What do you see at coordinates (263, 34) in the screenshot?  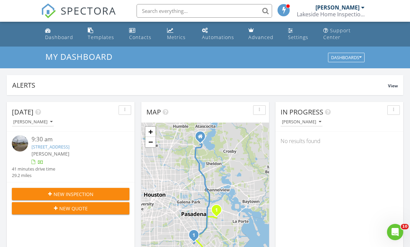 I see `a: Advanced` at bounding box center [263, 34].